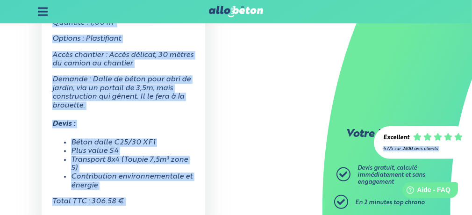 The width and height of the screenshot is (472, 215). Describe the element at coordinates (133, 181) in the screenshot. I see `li: Contribution environnementale et énergie` at that location.